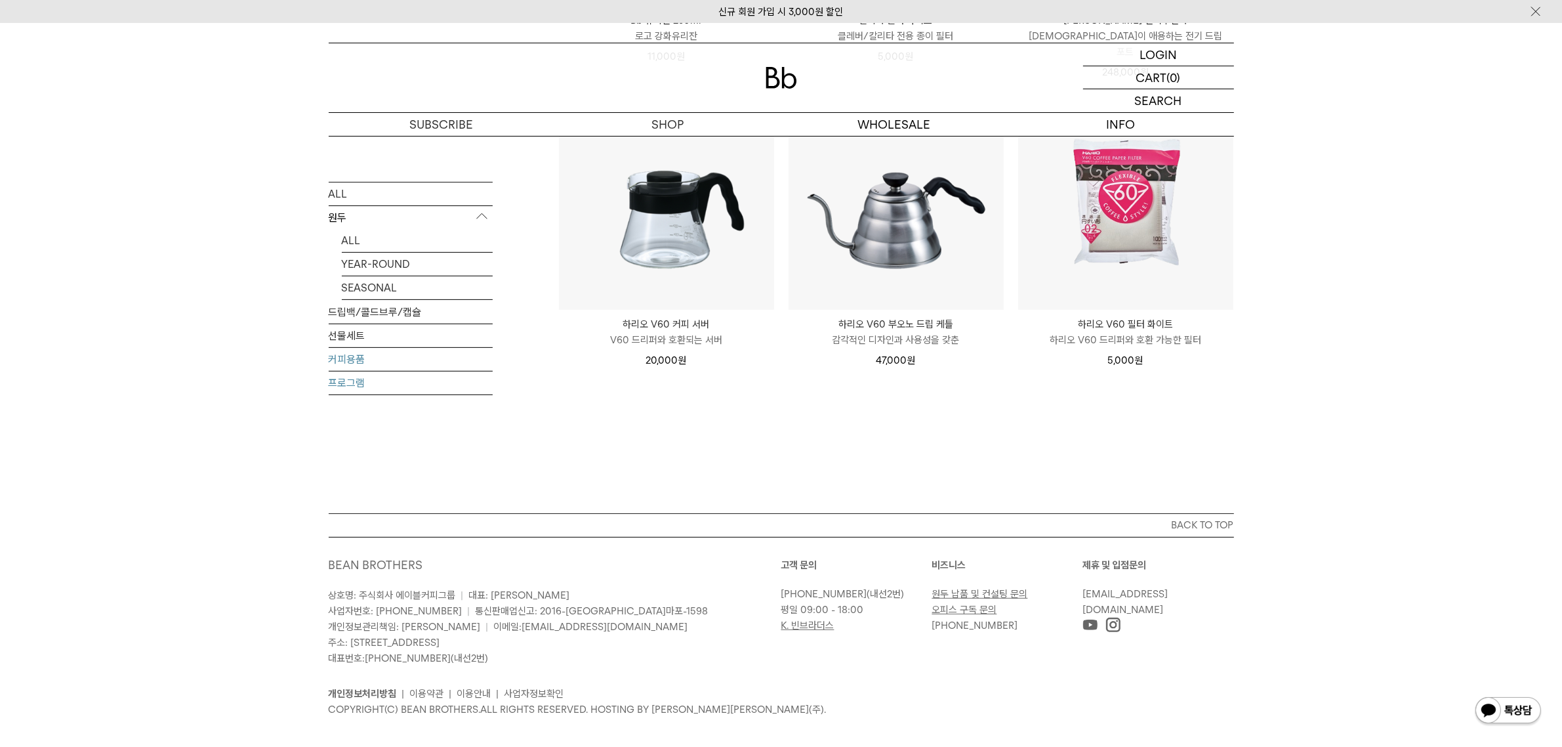  Describe the element at coordinates (1159, 565) in the screenshot. I see `p: 제휴 및 입점문의` at that location.